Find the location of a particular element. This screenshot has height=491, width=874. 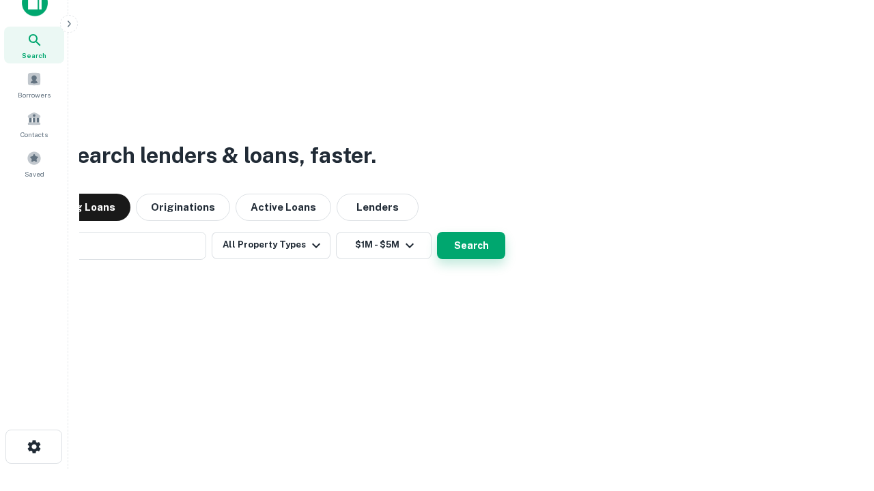

span: Contacts is located at coordinates (34, 134).